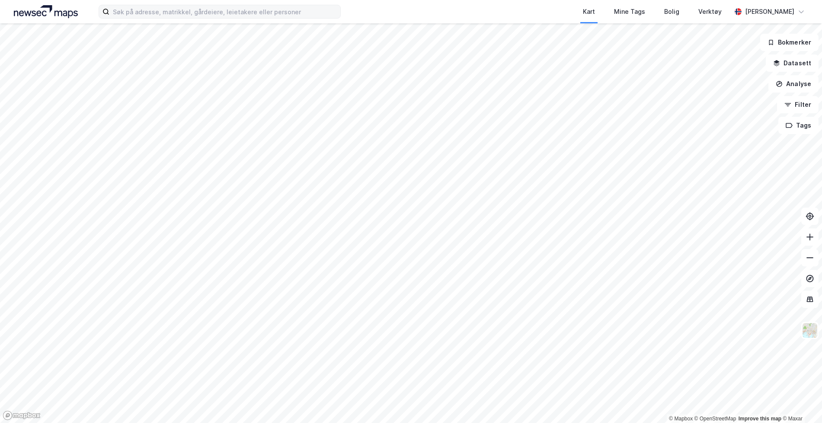 This screenshot has width=822, height=423. Describe the element at coordinates (589, 12) in the screenshot. I see `div: Kart` at that location.